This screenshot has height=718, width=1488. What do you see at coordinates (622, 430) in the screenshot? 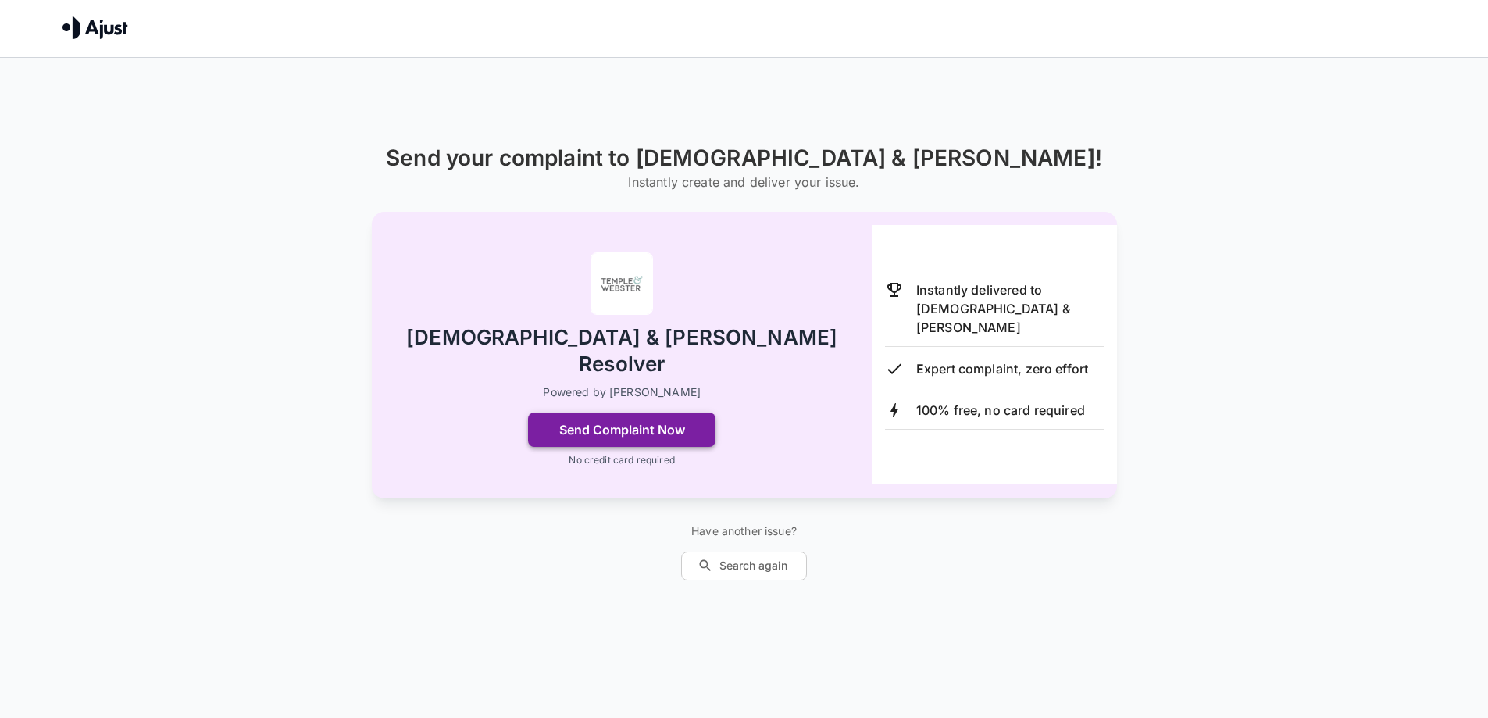
I see `button: Send Complaint Now` at bounding box center [622, 430].